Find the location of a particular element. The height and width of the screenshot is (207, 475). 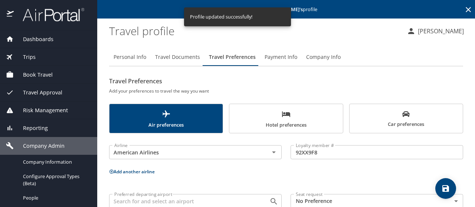

div: Profile is located at coordinates (286, 57).